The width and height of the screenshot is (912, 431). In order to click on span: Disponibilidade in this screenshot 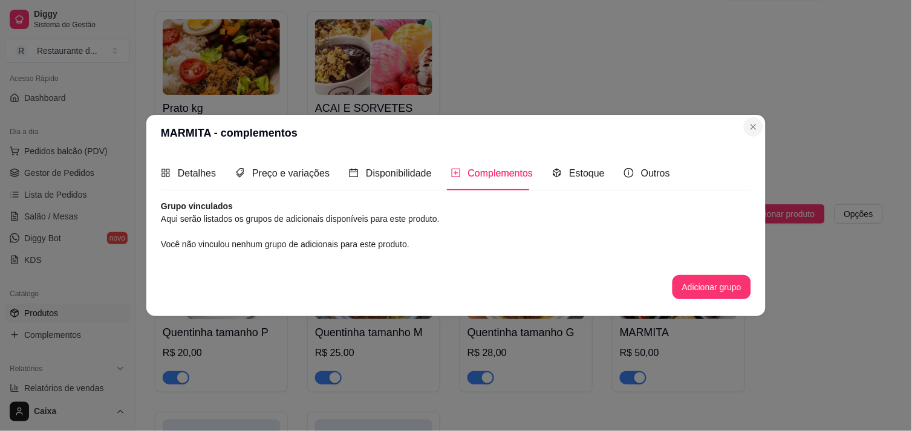, I will do `click(398, 173)`.